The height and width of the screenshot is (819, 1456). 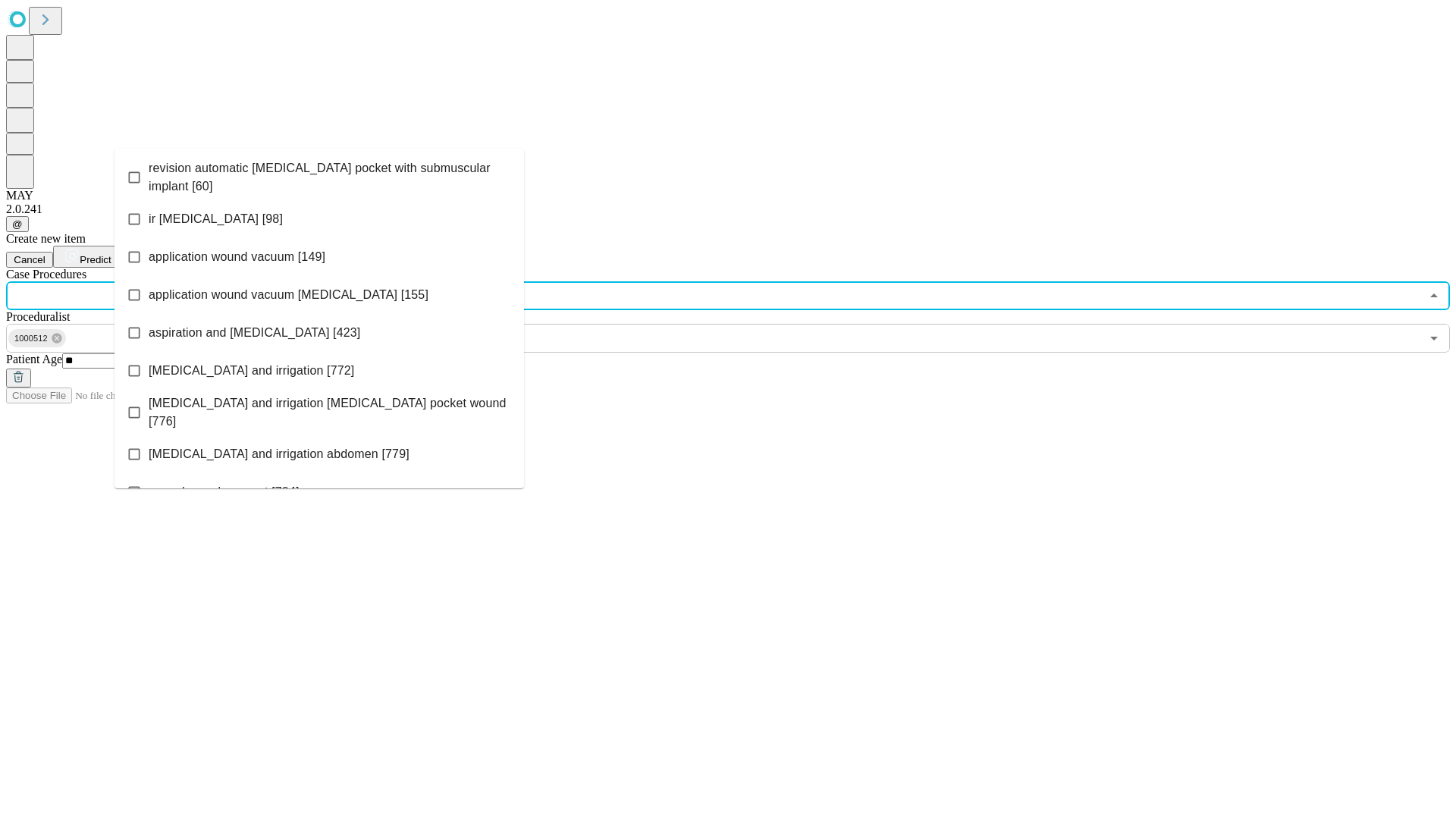 What do you see at coordinates (35, 359) in the screenshot?
I see `span: Patient Age` at bounding box center [35, 359].